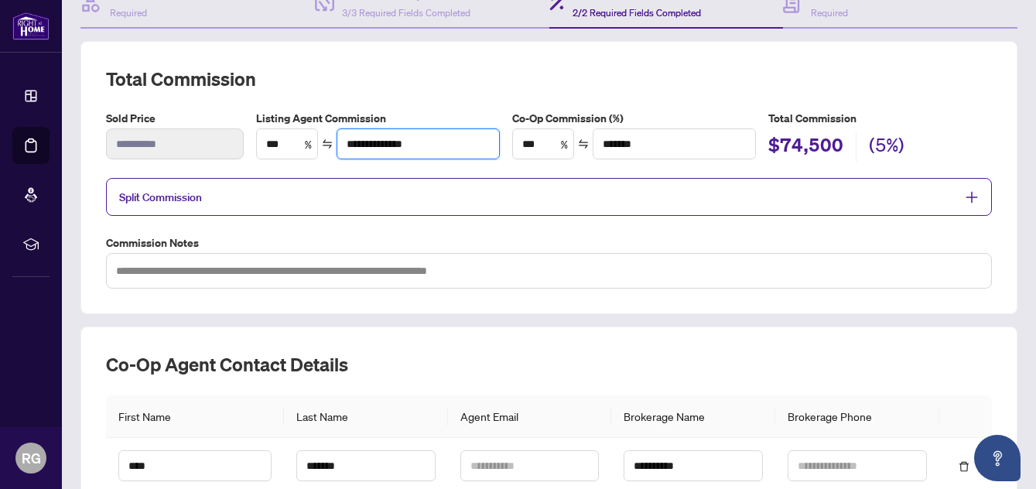  What do you see at coordinates (997, 458) in the screenshot?
I see `button: Open asap` at bounding box center [997, 458].